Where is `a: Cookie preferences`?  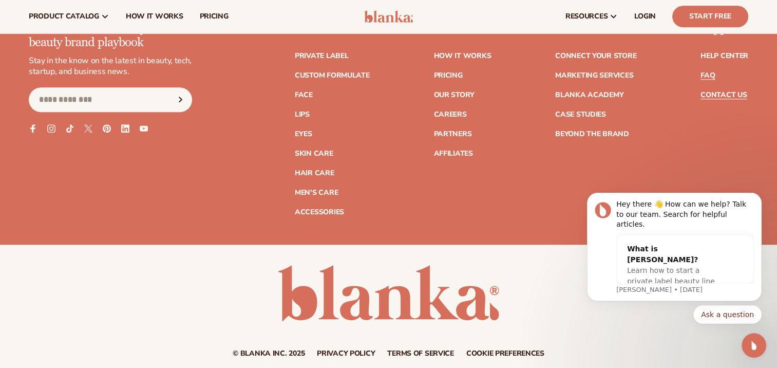 a: Cookie preferences is located at coordinates (505, 353).